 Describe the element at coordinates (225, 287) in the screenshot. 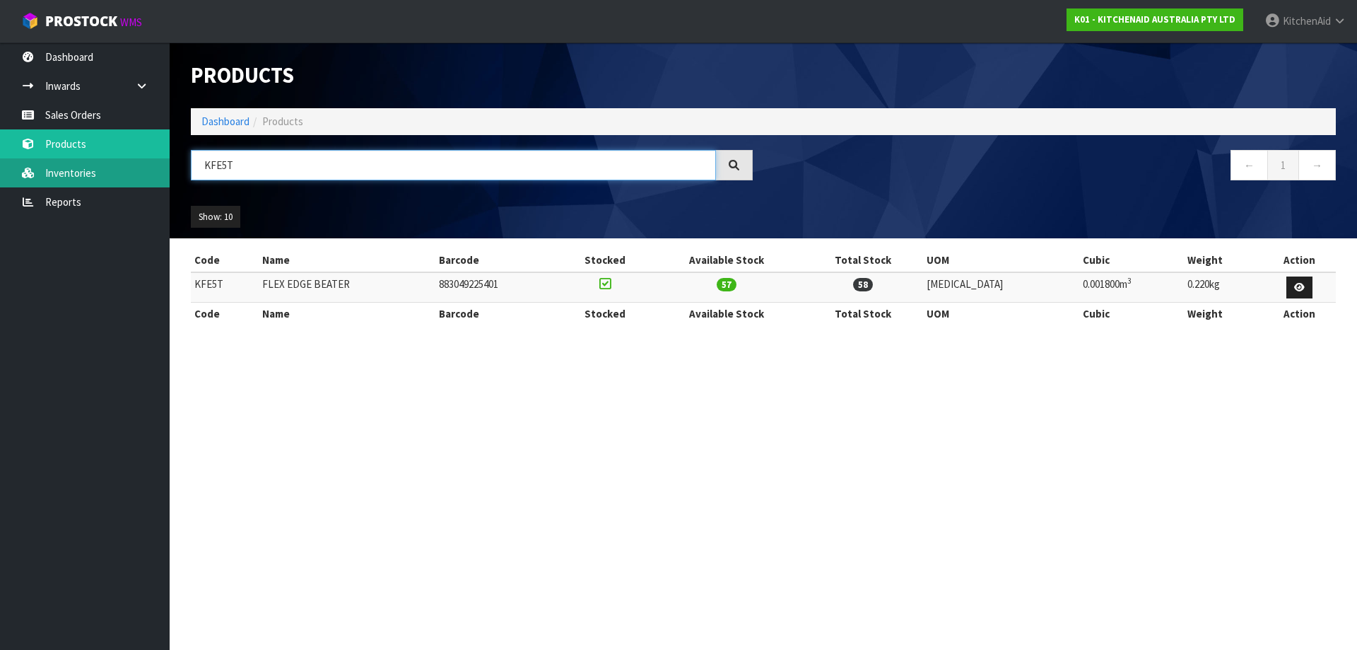

I see `td: KFE5T` at that location.